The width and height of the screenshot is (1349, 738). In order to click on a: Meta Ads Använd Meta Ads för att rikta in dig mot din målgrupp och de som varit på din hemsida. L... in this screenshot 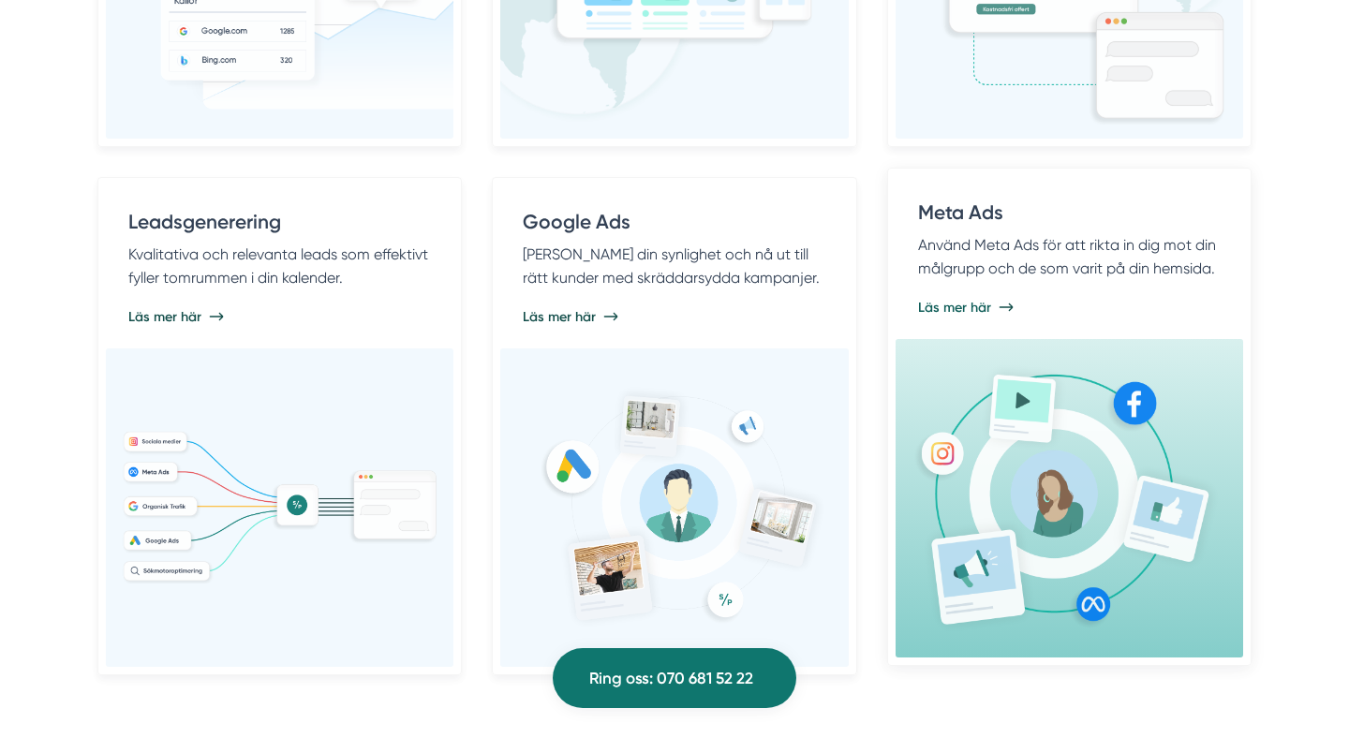, I will do `click(1069, 417)`.